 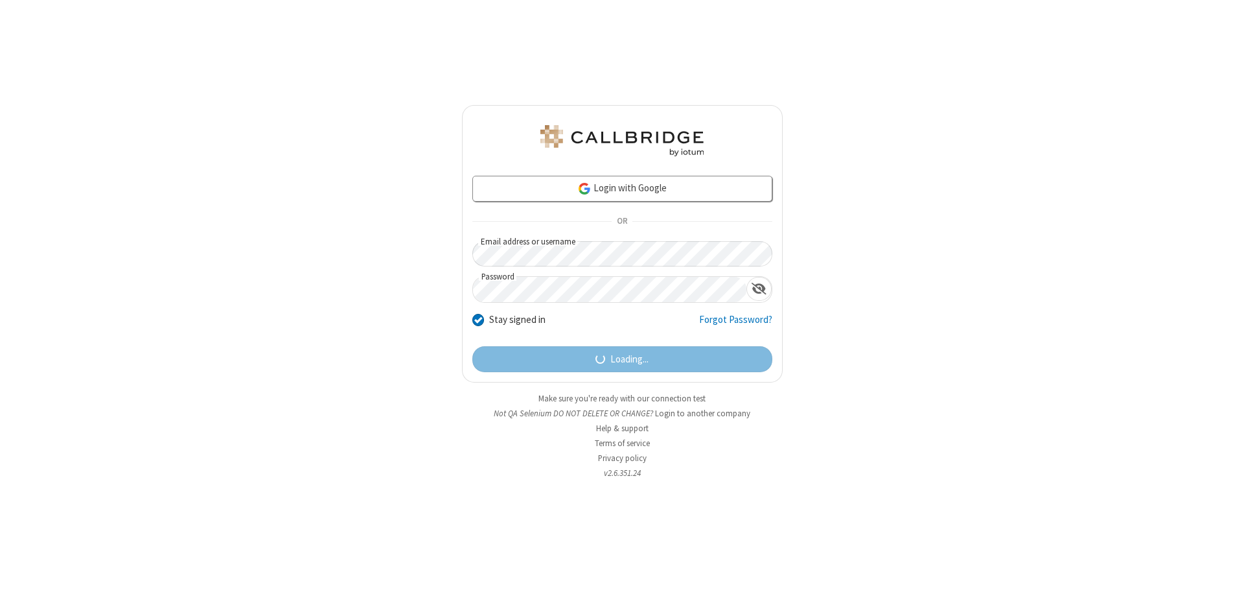 I want to click on button: Loading..., so click(x=622, y=359).